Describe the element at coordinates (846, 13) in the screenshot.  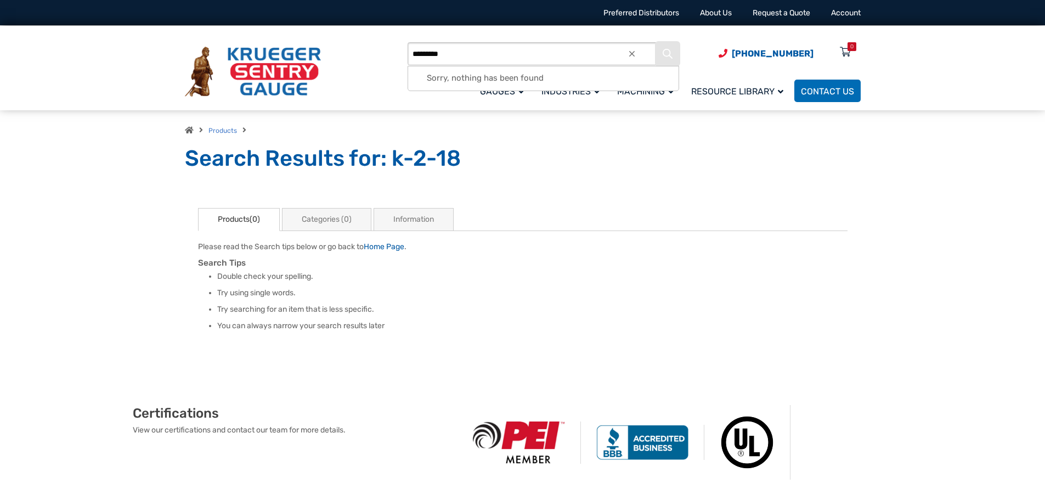
I see `a: Account` at that location.